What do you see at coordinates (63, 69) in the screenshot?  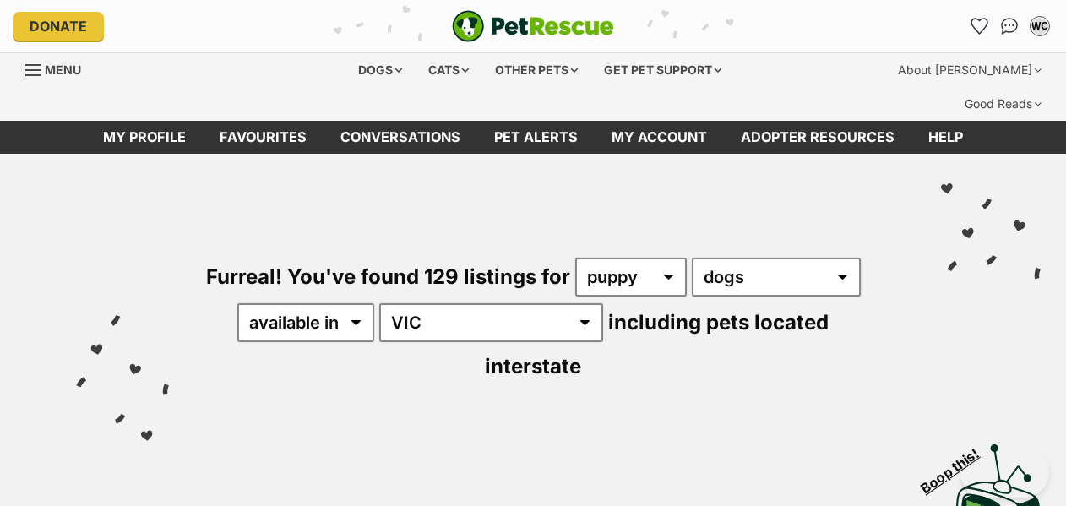 I see `span: Menu` at bounding box center [63, 69].